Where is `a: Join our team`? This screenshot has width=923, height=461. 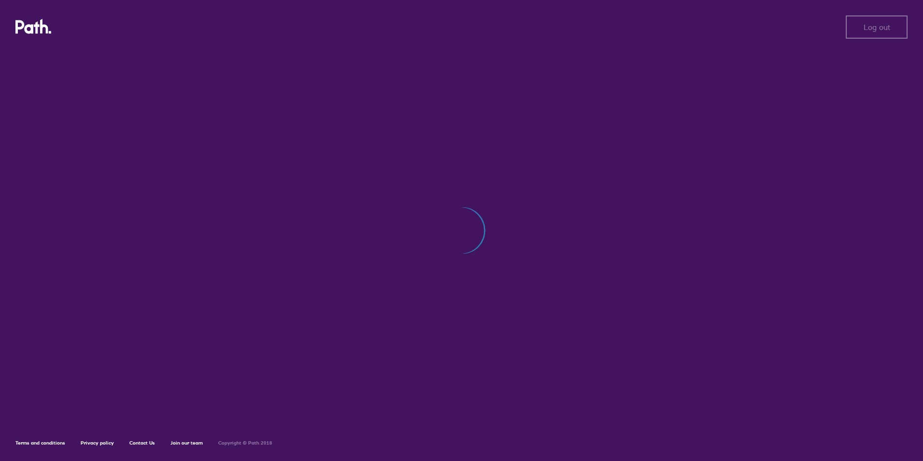
a: Join our team is located at coordinates (186, 442).